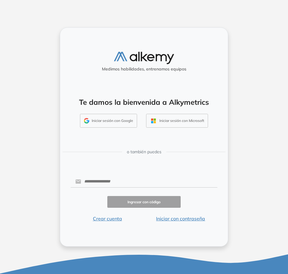  Describe the element at coordinates (144, 202) in the screenshot. I see `button: Ingresar con código` at that location.